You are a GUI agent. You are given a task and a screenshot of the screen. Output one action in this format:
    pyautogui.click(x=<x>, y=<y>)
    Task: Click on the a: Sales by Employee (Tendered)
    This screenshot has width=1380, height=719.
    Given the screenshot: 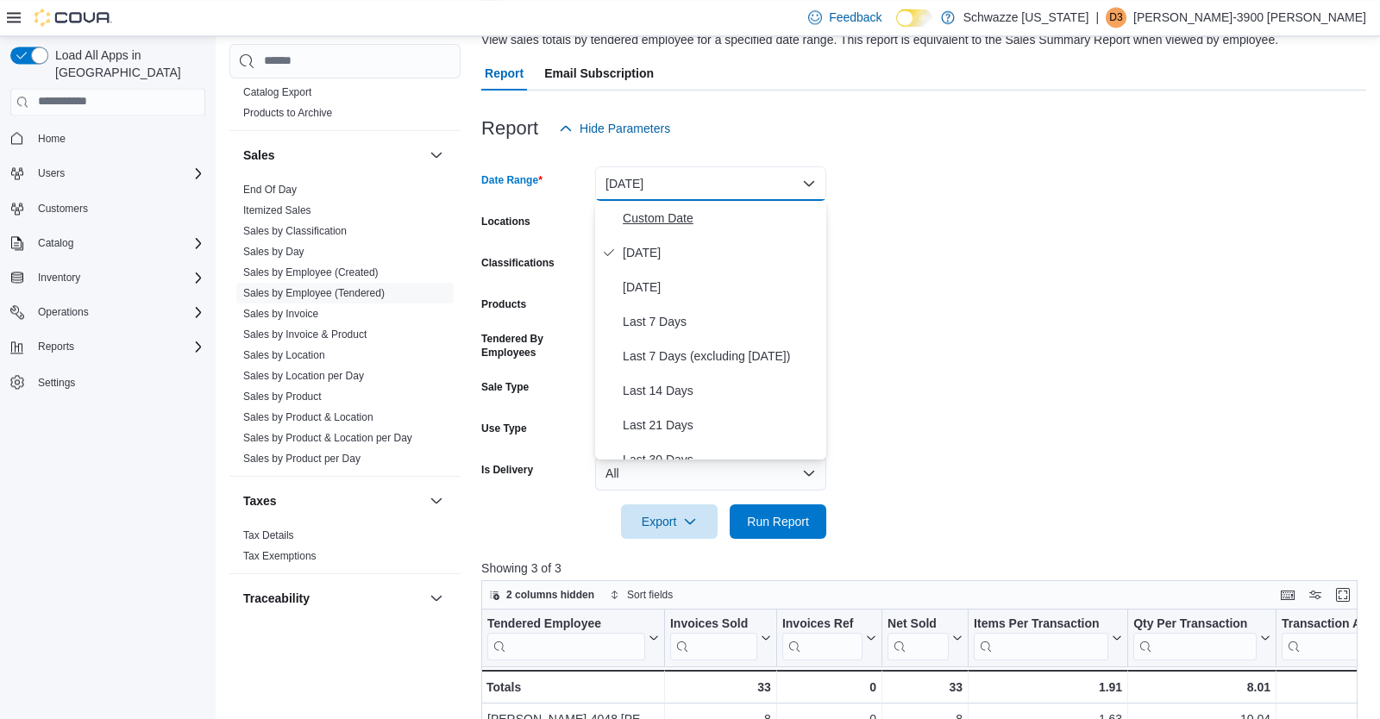 What is the action you would take?
    pyautogui.click(x=314, y=292)
    